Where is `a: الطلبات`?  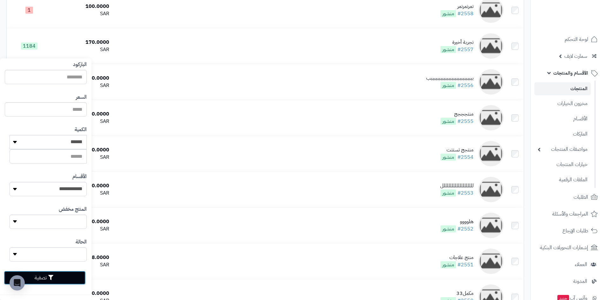 a: الطلبات is located at coordinates (568, 197).